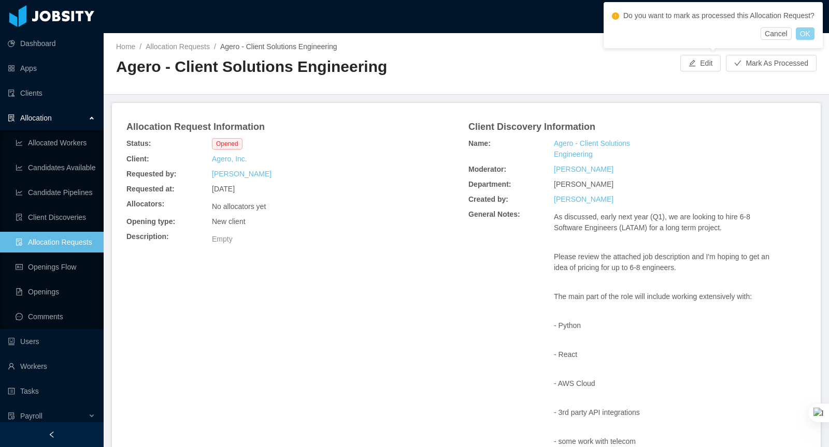 The image size is (829, 447). Describe the element at coordinates (776, 34) in the screenshot. I see `button: Cancel` at that location.